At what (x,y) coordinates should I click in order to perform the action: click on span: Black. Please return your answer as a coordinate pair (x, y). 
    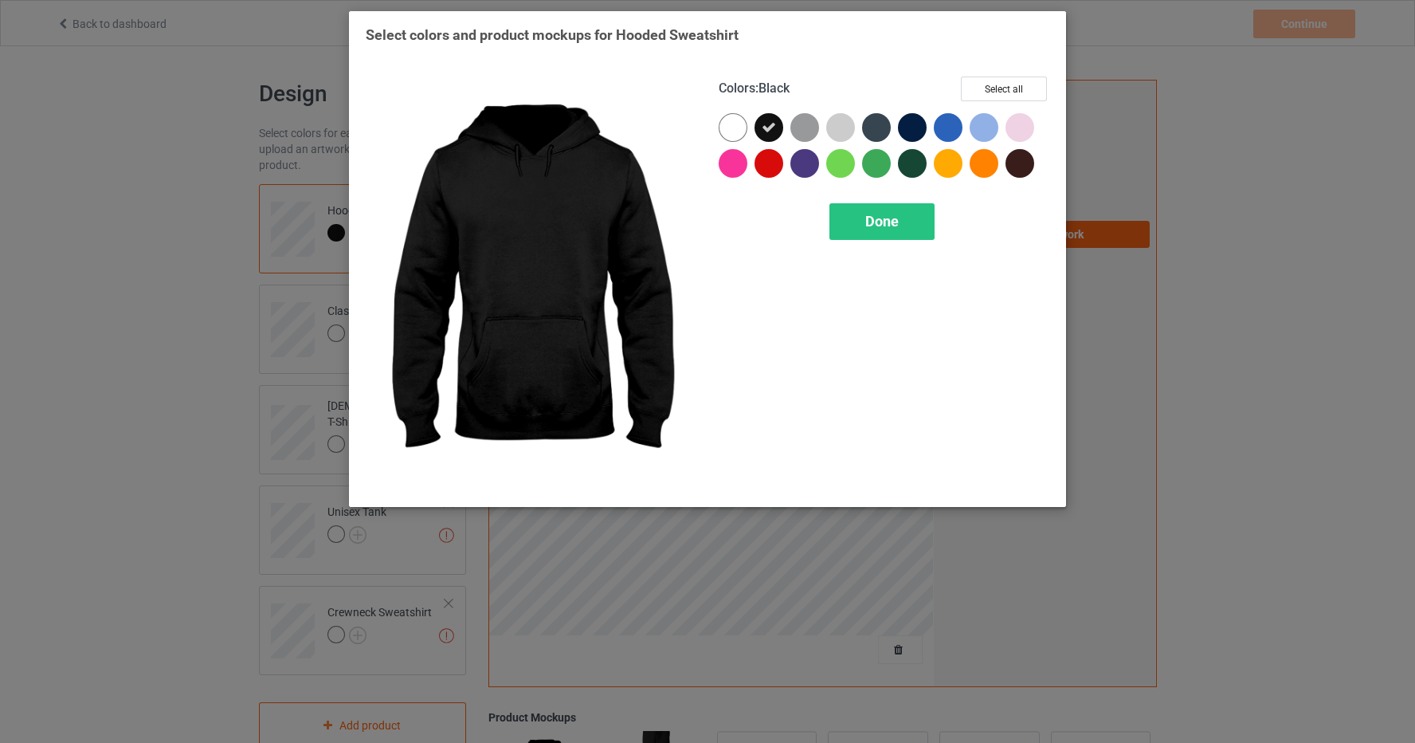
    Looking at the image, I should click on (774, 88).